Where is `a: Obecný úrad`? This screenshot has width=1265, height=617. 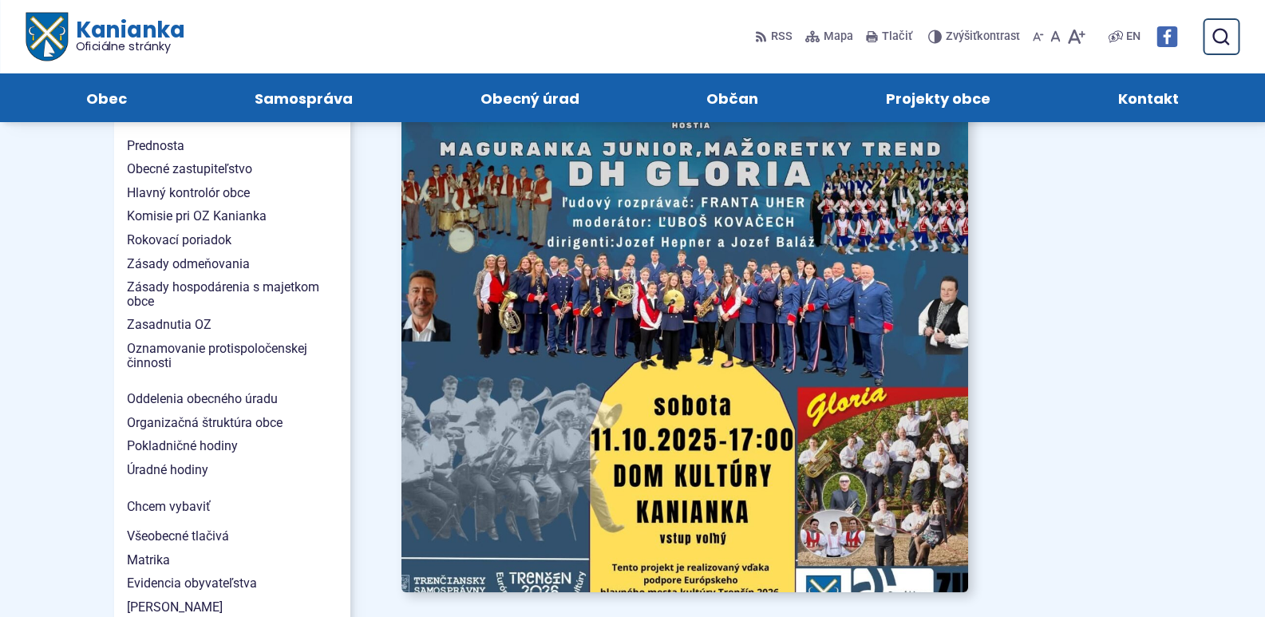
a: Obecný úrad is located at coordinates (530, 97).